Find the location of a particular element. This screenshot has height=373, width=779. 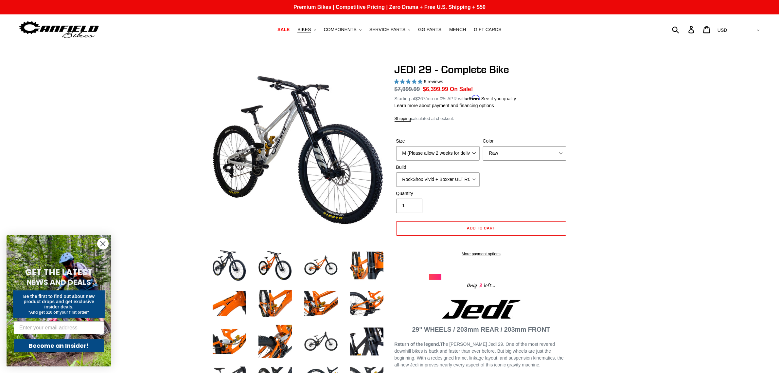

button: Add to cart is located at coordinates (482, 228).